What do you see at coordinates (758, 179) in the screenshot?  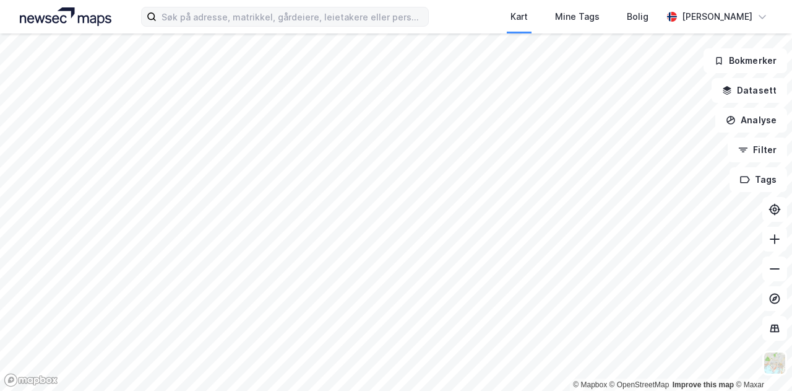 I see `button: Tags` at bounding box center [758, 179].